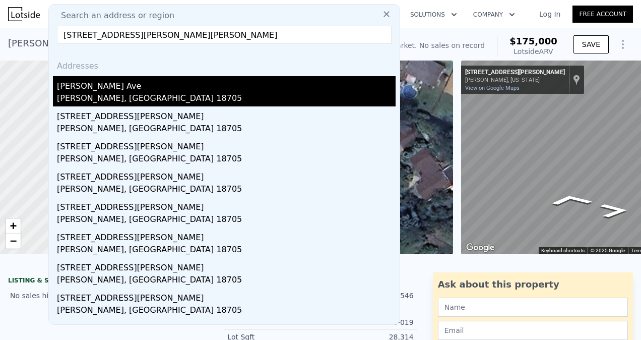 The height and width of the screenshot is (340, 641). What do you see at coordinates (494, 15) in the screenshot?
I see `button: Company` at bounding box center [494, 15].